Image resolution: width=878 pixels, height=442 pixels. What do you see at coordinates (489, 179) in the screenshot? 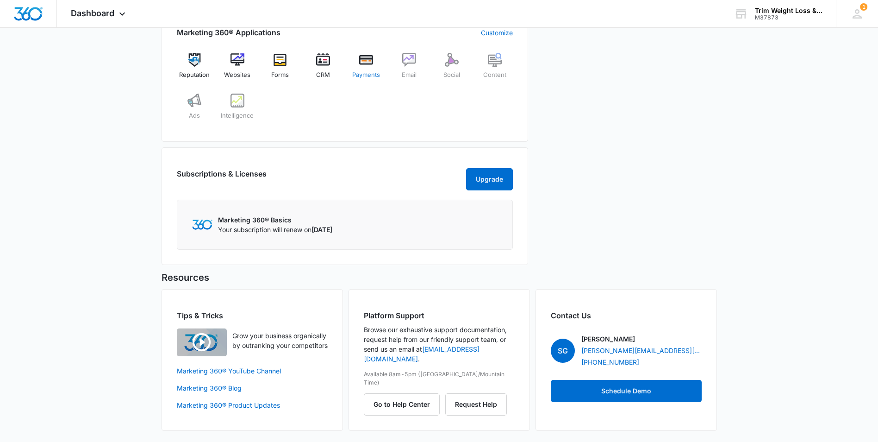
I see `button: Upgrade` at bounding box center [489, 179].